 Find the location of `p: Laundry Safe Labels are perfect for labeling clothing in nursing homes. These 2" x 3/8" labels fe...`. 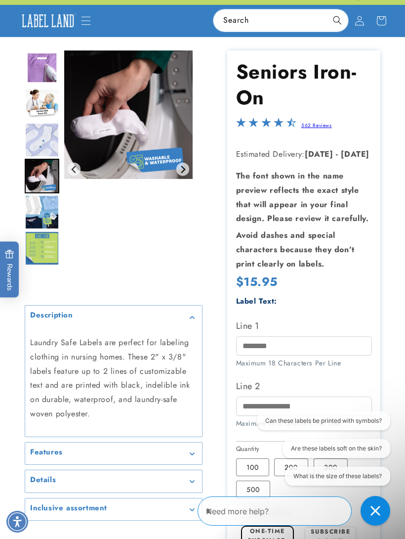

p: Laundry Safe Labels are perfect for labeling clothing in nursing homes. These 2" x 3/8" labels fe... is located at coordinates (114, 378).